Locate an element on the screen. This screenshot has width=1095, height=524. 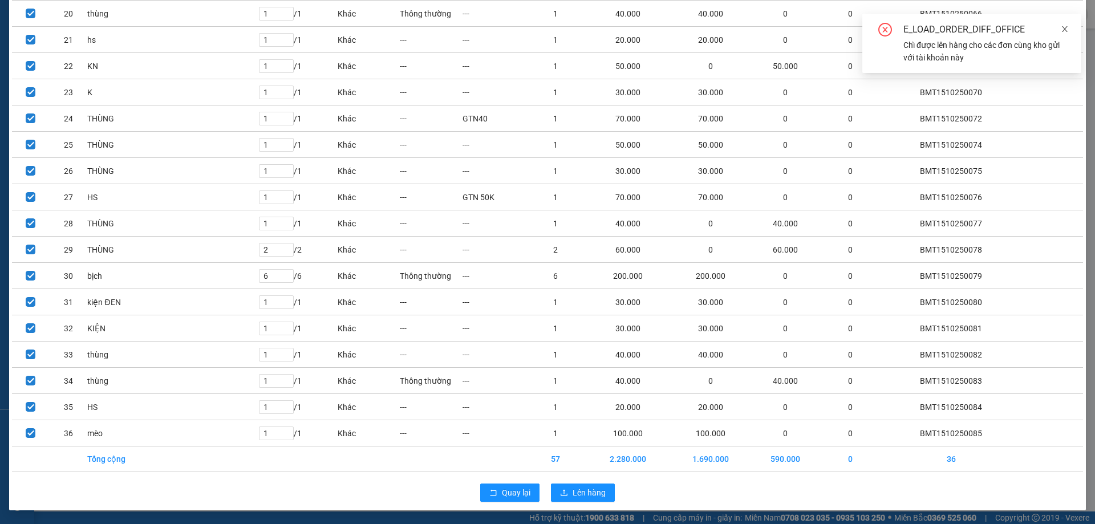
td: 100.000 is located at coordinates (711, 434).